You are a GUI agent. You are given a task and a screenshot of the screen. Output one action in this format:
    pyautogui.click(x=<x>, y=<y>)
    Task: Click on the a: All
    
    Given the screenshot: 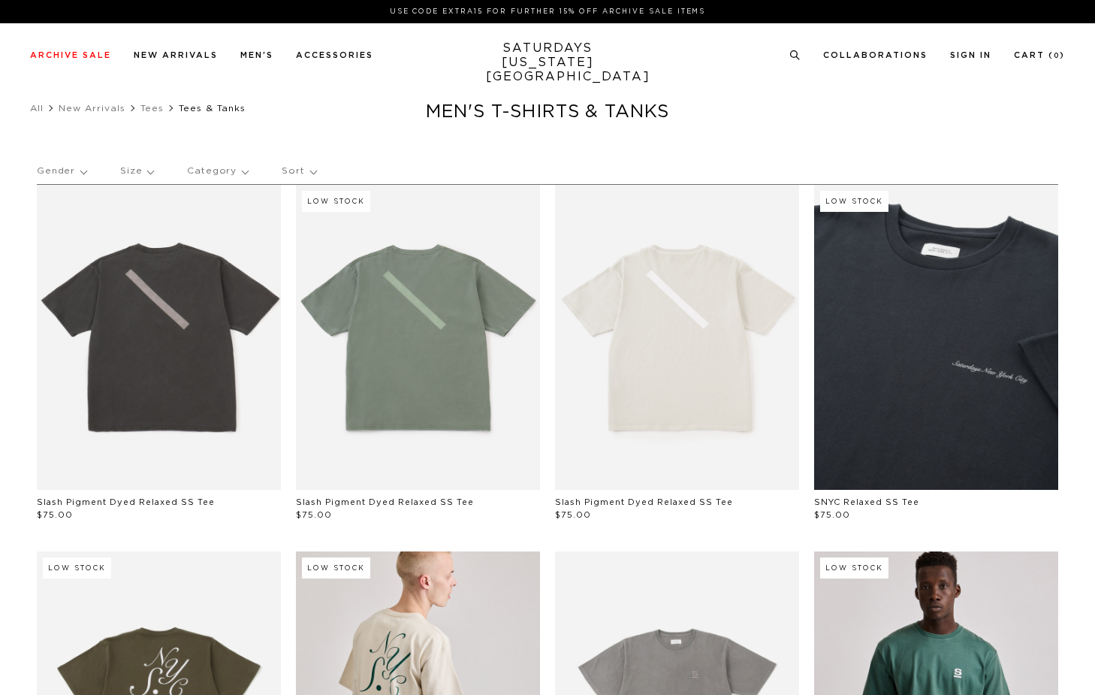 What is the action you would take?
    pyautogui.click(x=37, y=108)
    